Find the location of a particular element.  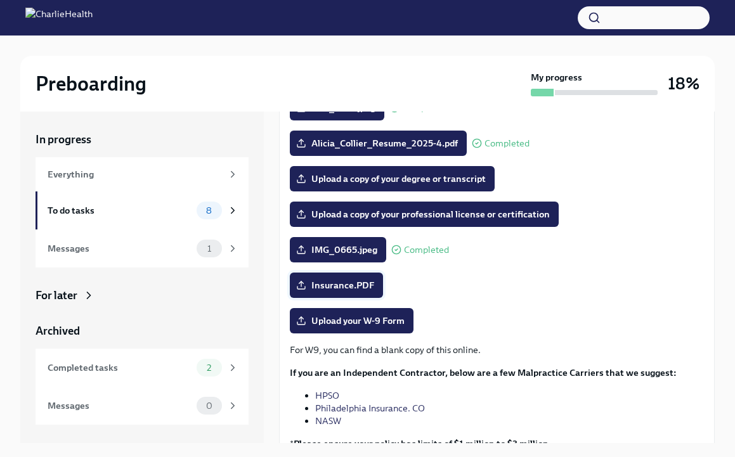

label: Upload a copy of your professional license or certification is located at coordinates (424, 214).